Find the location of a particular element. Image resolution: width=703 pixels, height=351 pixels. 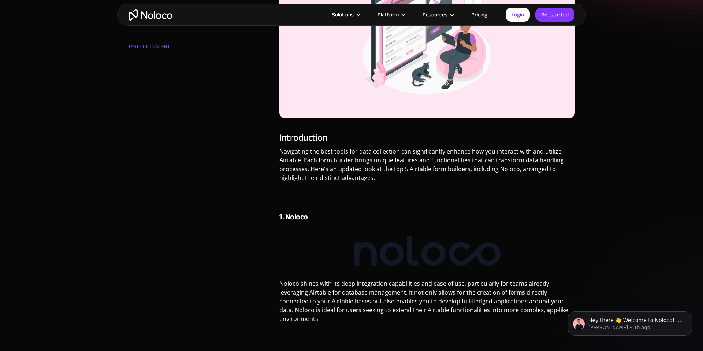

div: message notification from Darragh, 1h ago. Hey there 👋 Welcome to Noloco! If you have any questio... is located at coordinates (73, 27).